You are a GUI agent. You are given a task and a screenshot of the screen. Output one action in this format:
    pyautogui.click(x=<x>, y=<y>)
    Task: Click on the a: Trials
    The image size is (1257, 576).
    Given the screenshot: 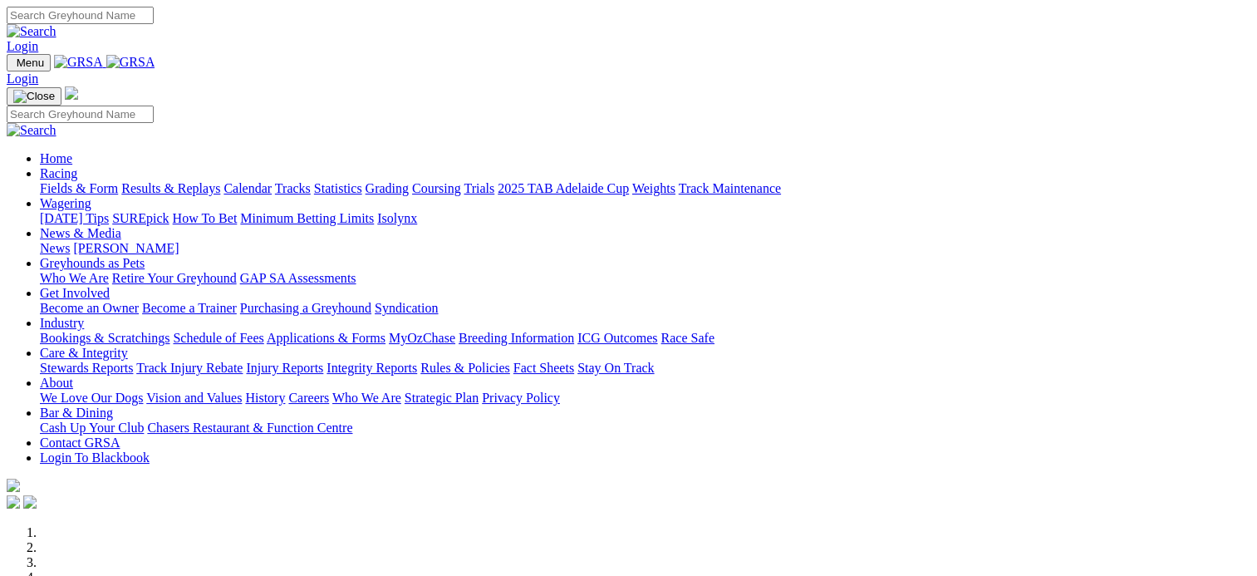 What is the action you would take?
    pyautogui.click(x=479, y=188)
    